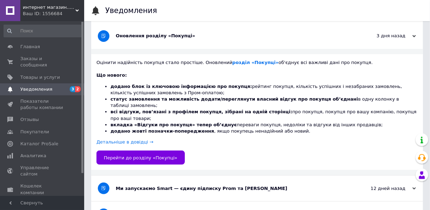 The height and width of the screenshot is (210, 430). What do you see at coordinates (40, 77) in the screenshot?
I see `span: Товары и услуги` at bounding box center [40, 77].